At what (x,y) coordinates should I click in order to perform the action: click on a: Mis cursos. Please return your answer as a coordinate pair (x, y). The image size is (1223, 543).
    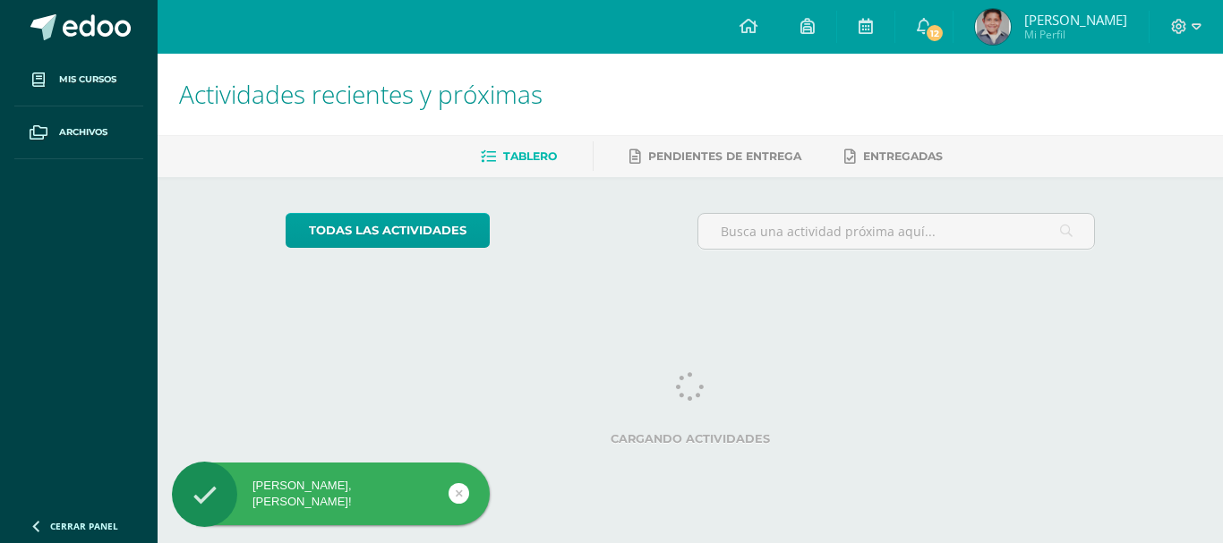
    Looking at the image, I should click on (79, 80).